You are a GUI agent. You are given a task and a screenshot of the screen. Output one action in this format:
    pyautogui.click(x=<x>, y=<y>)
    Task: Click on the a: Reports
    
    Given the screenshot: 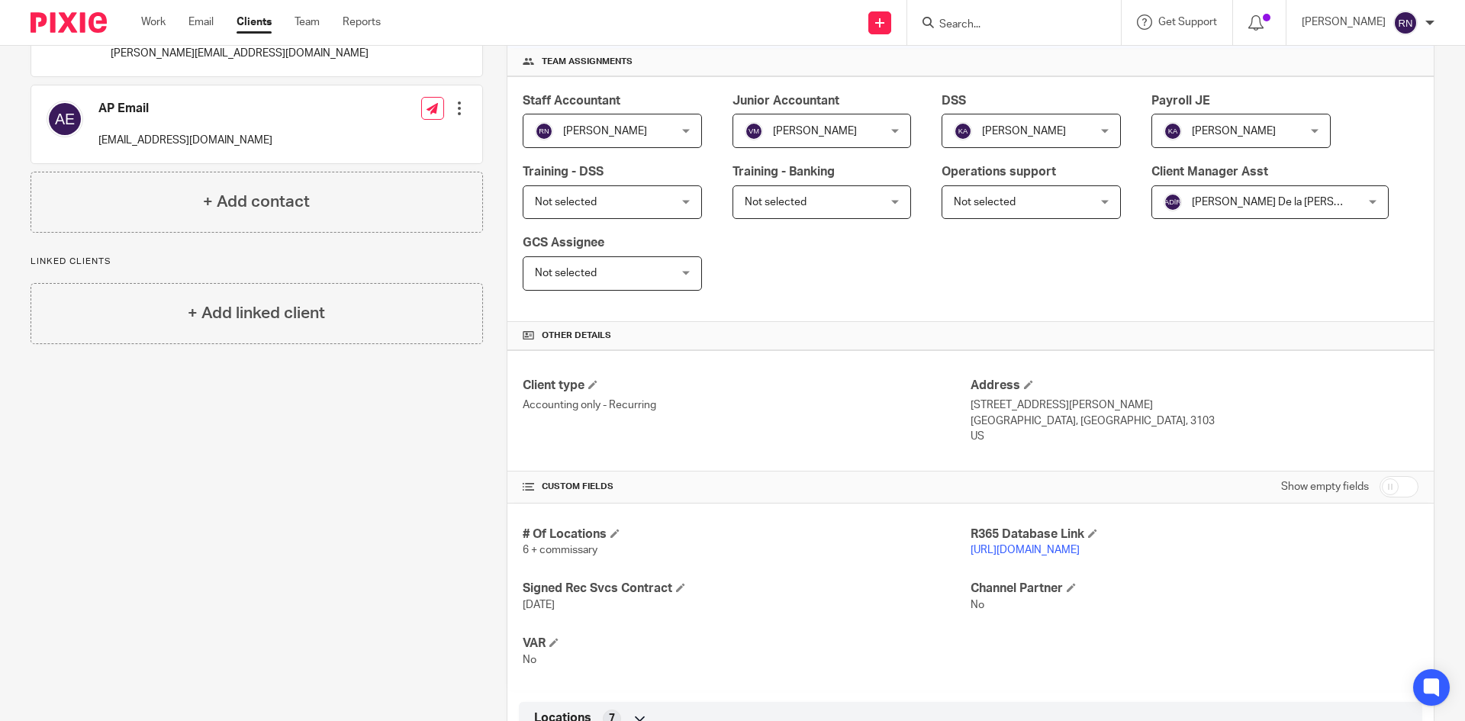 What is the action you would take?
    pyautogui.click(x=362, y=22)
    